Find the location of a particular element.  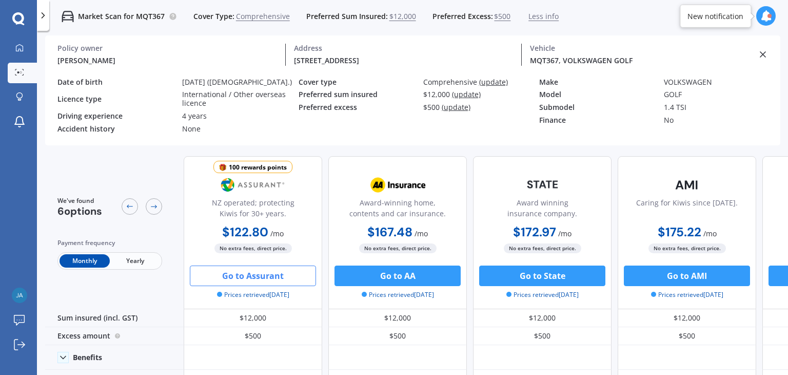

span: Less info is located at coordinates (544, 16).